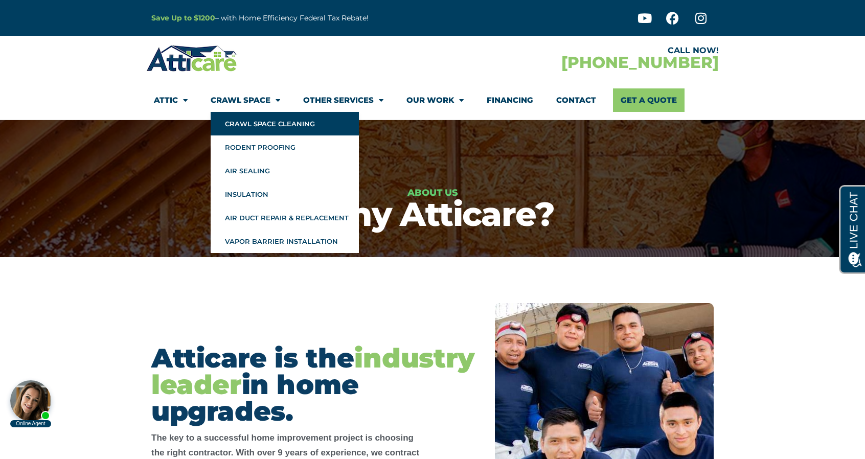 The image size is (865, 459). What do you see at coordinates (432, 100) in the screenshot?
I see `nav: Menu` at bounding box center [432, 100].